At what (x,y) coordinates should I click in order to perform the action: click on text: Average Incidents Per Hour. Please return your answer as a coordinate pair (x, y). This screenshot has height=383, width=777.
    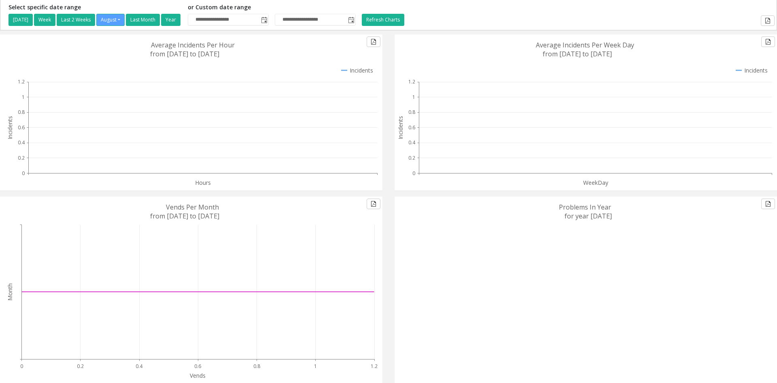
    Looking at the image, I should click on (193, 45).